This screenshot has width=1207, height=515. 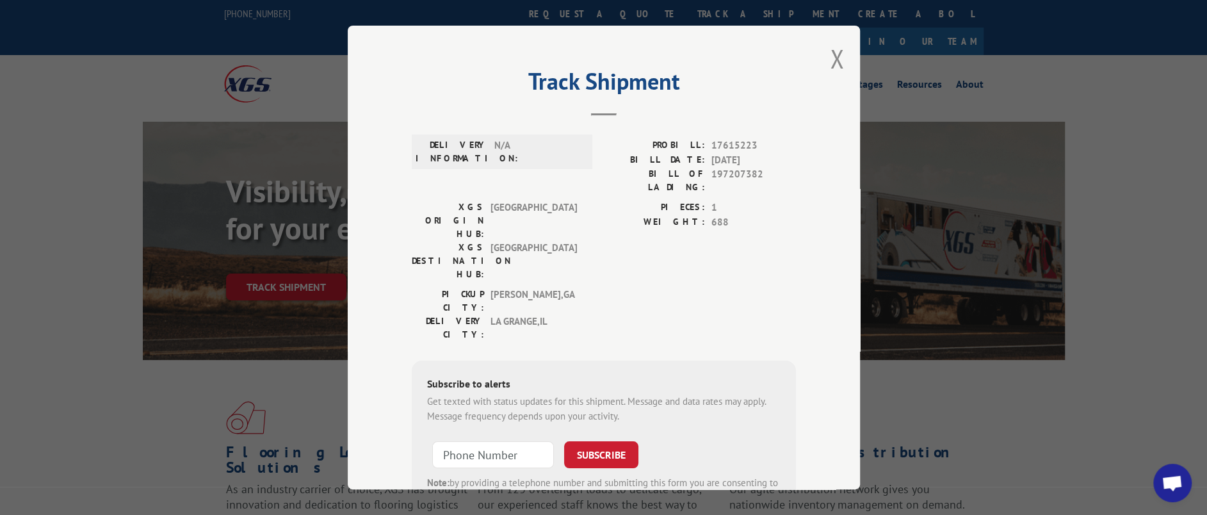 I want to click on label: BILL DATE:, so click(x=654, y=160).